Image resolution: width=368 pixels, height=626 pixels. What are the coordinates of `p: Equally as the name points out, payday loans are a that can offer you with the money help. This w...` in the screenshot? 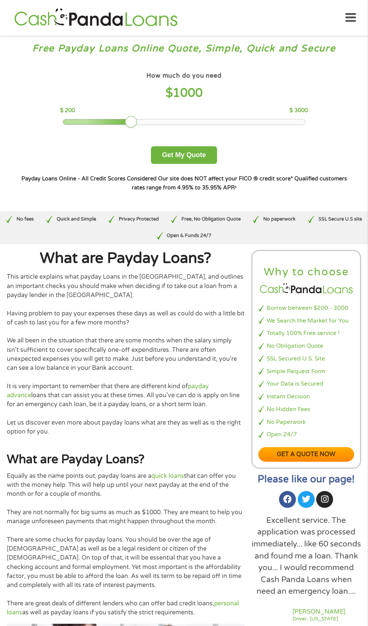 It's located at (125, 485).